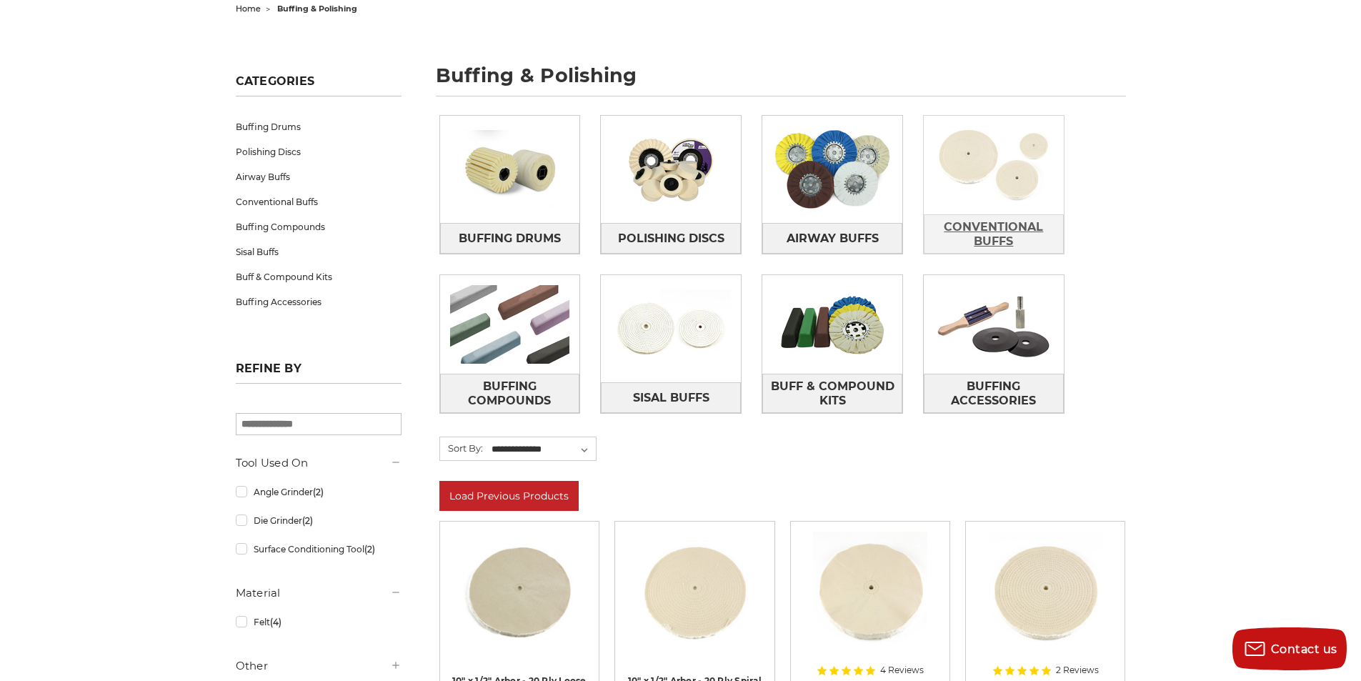  Describe the element at coordinates (519, 589) in the screenshot. I see `img: 10" x 1/2" arbor hole cotton loose buffing wheel 20 ply` at that location.